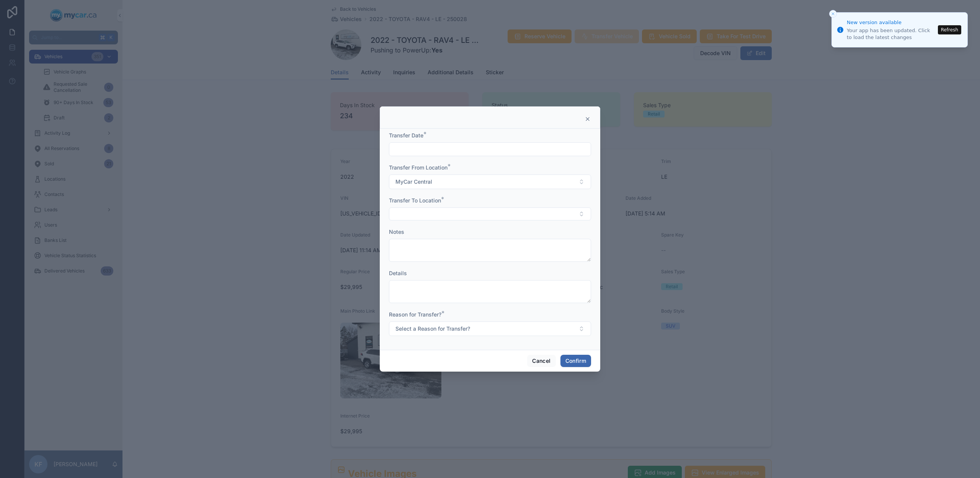 This screenshot has height=478, width=980. What do you see at coordinates (432, 329) in the screenshot?
I see `span: Select a Reason for Transfer?` at bounding box center [432, 329].